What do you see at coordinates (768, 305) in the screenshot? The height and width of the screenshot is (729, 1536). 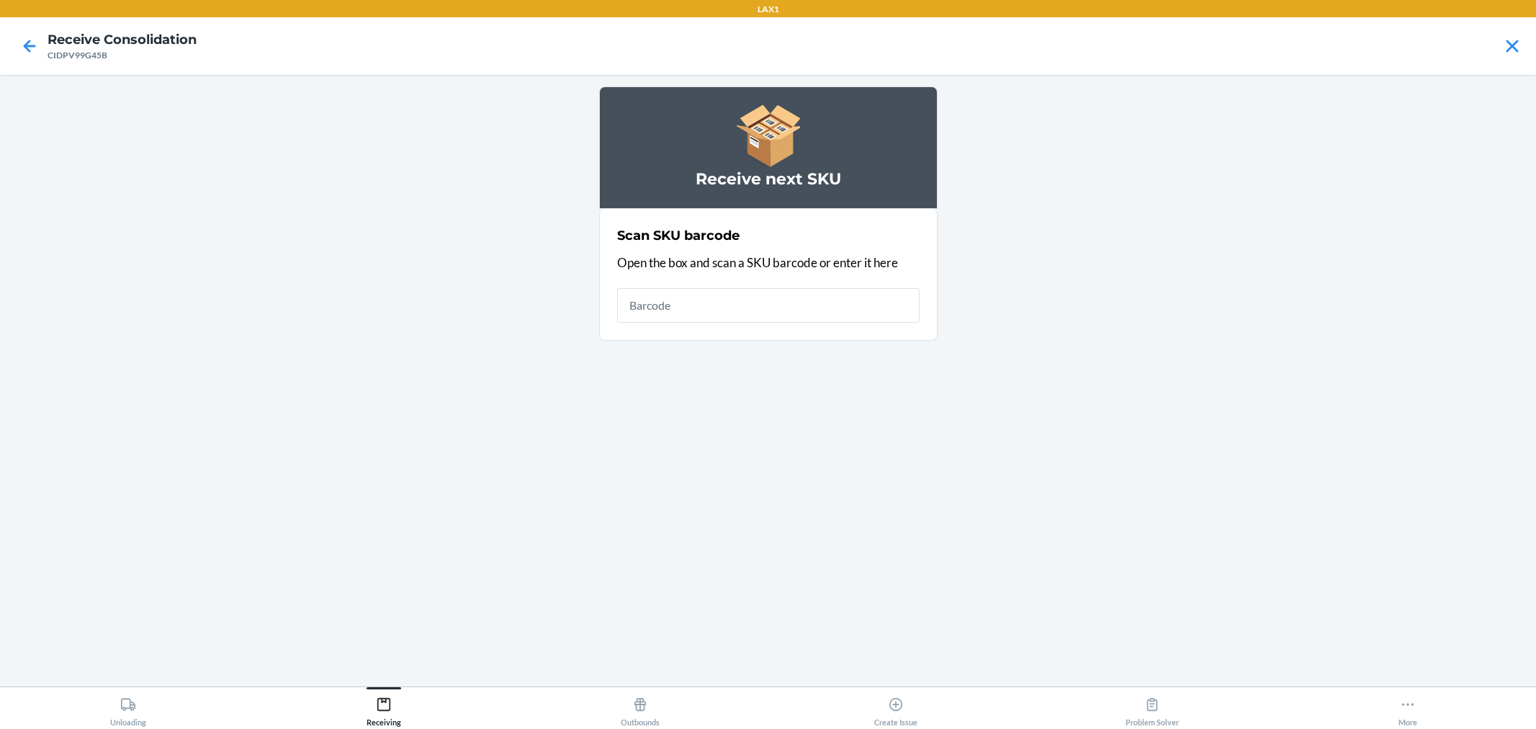 I see `input: Barcode` at bounding box center [768, 305].